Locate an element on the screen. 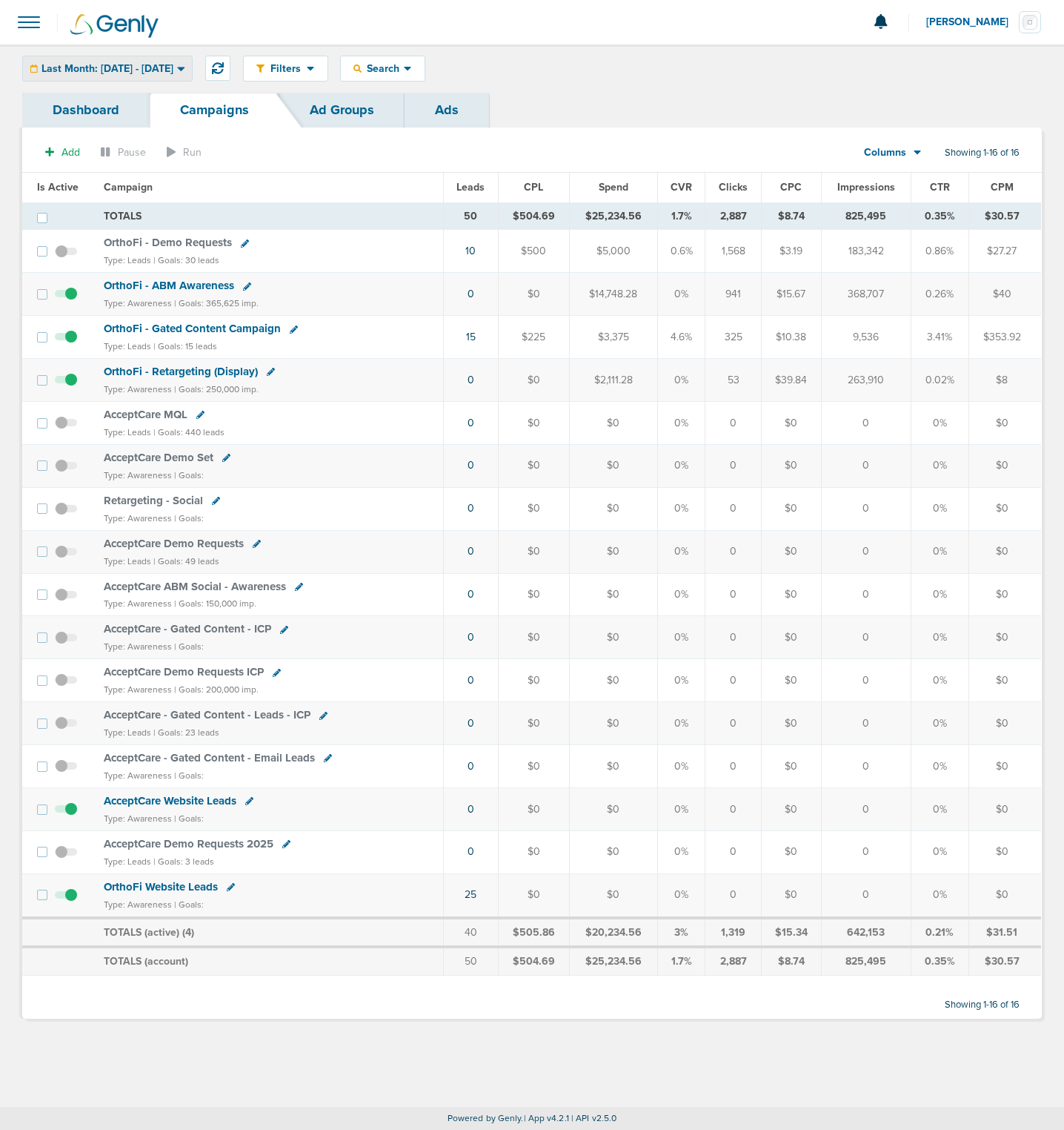  td: $40 is located at coordinates (1005, 294).